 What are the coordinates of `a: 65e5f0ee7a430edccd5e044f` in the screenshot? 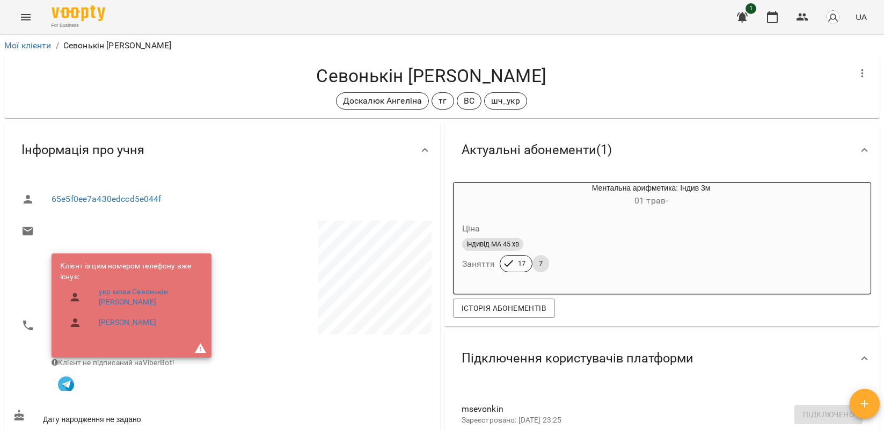 It's located at (106, 199).